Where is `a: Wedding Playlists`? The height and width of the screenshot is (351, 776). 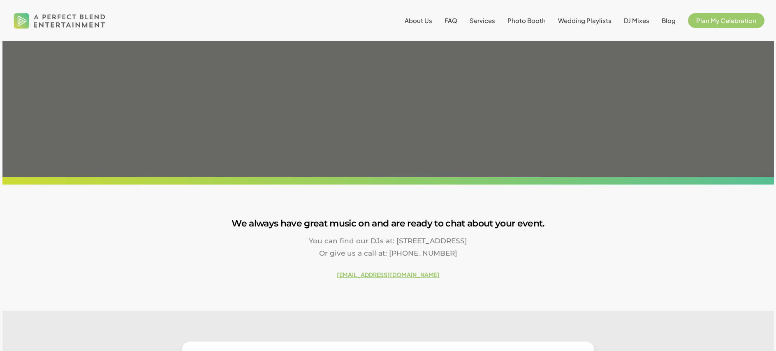
a: Wedding Playlists is located at coordinates (585, 21).